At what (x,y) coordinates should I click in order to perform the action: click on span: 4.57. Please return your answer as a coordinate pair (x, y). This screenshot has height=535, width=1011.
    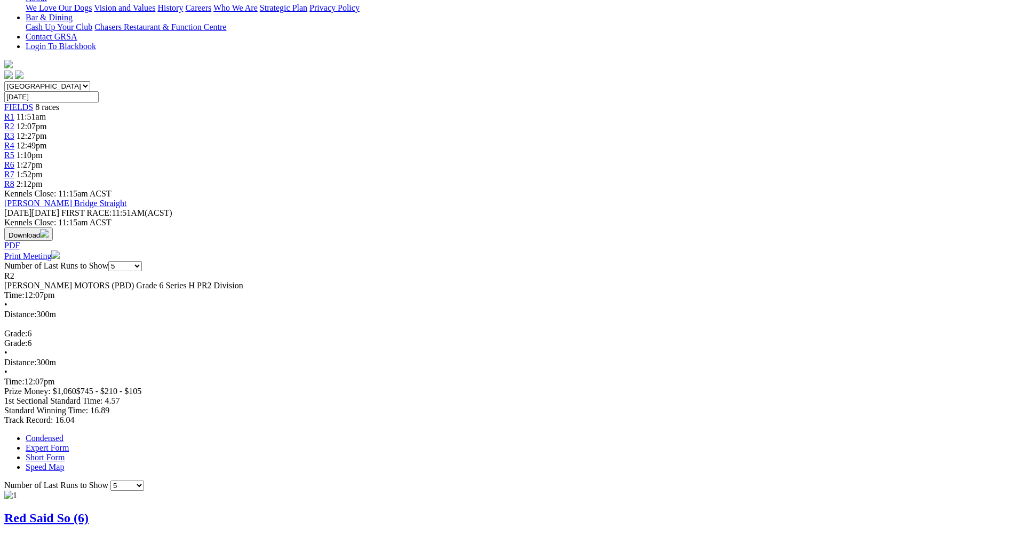
    Looking at the image, I should click on (112, 400).